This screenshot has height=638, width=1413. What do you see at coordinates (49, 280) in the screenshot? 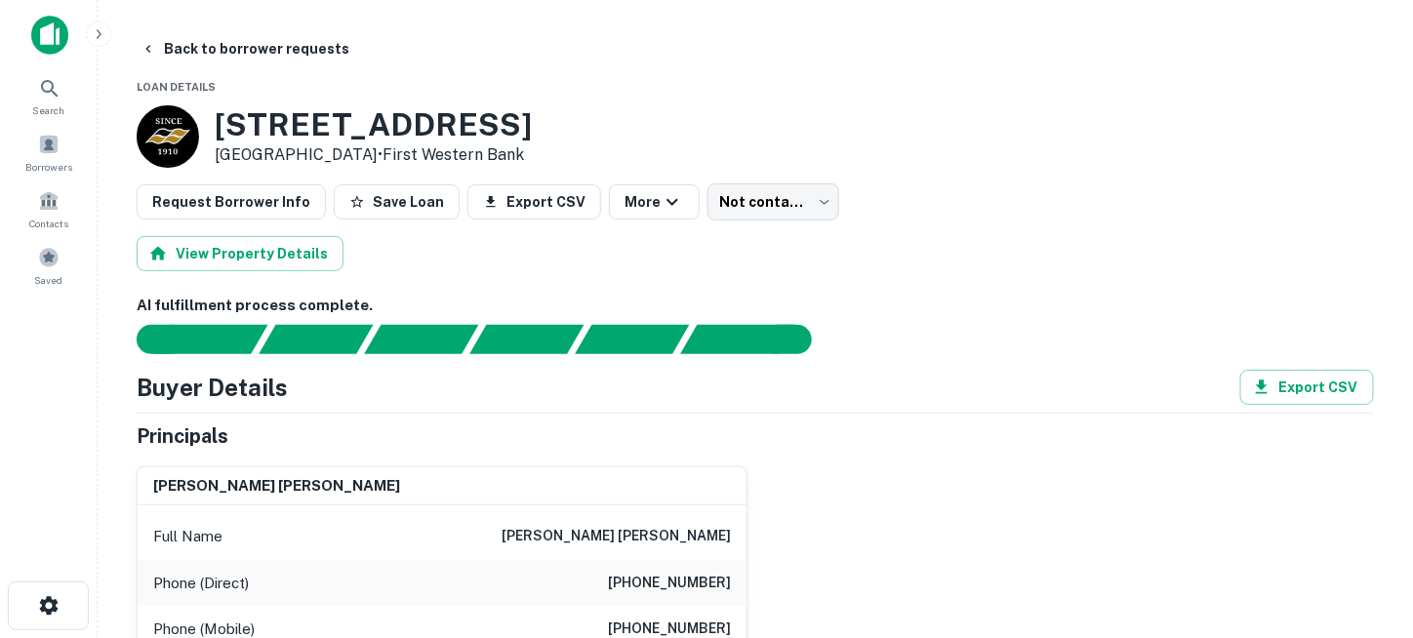
I see `span: Saved` at bounding box center [49, 280].